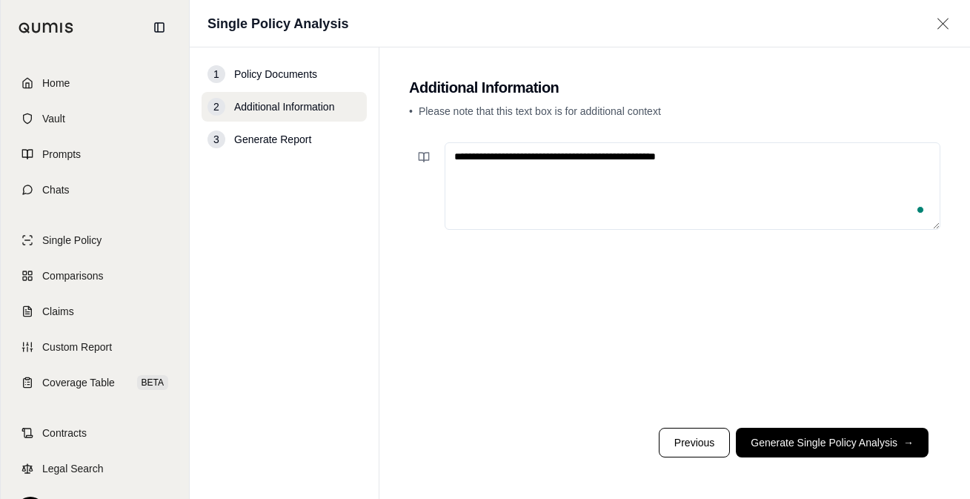 The image size is (970, 499). Describe the element at coordinates (95, 190) in the screenshot. I see `a: Chats` at that location.